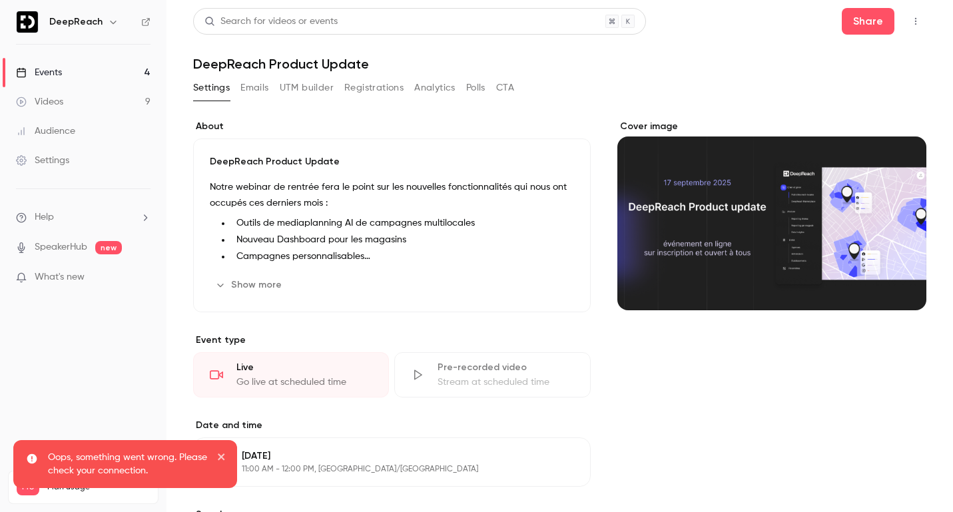  Describe the element at coordinates (392, 195) in the screenshot. I see `p: Notre webinar de rentrée fera le point sur les nouvelles fonctionnalités qui nous ont occupés ces...` at that location.